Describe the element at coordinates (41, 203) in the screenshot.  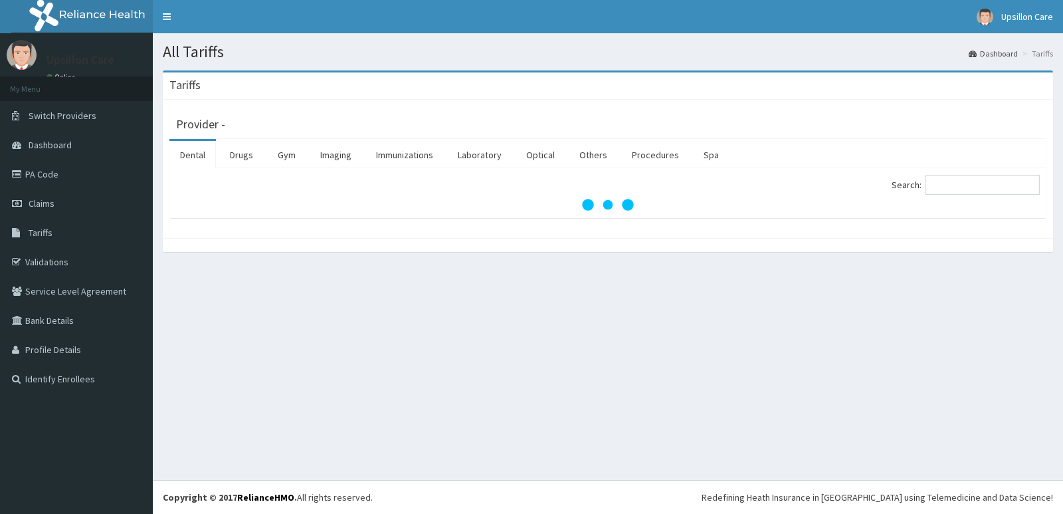
I see `span: Claims` at that location.